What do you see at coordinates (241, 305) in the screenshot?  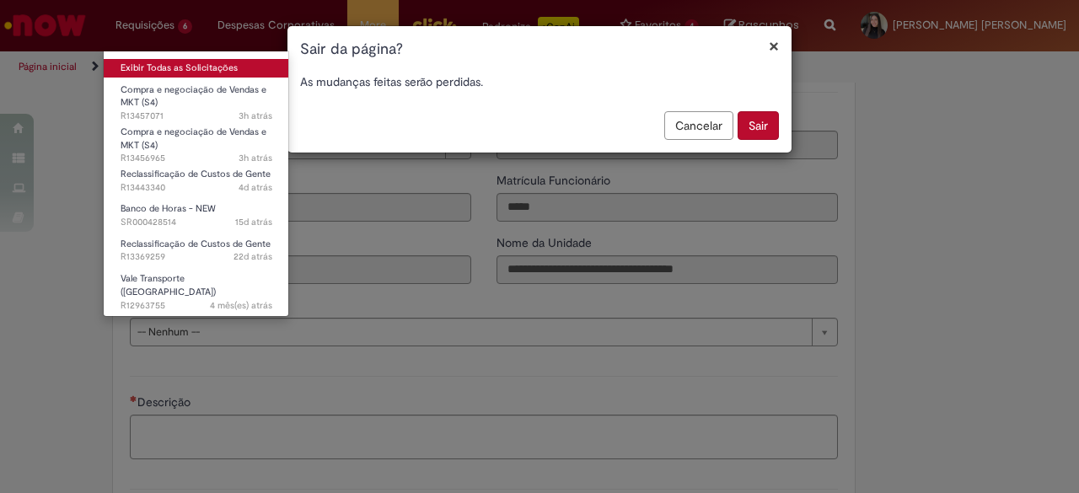 I see `span: 4 mês(es) atrás` at bounding box center [241, 305].